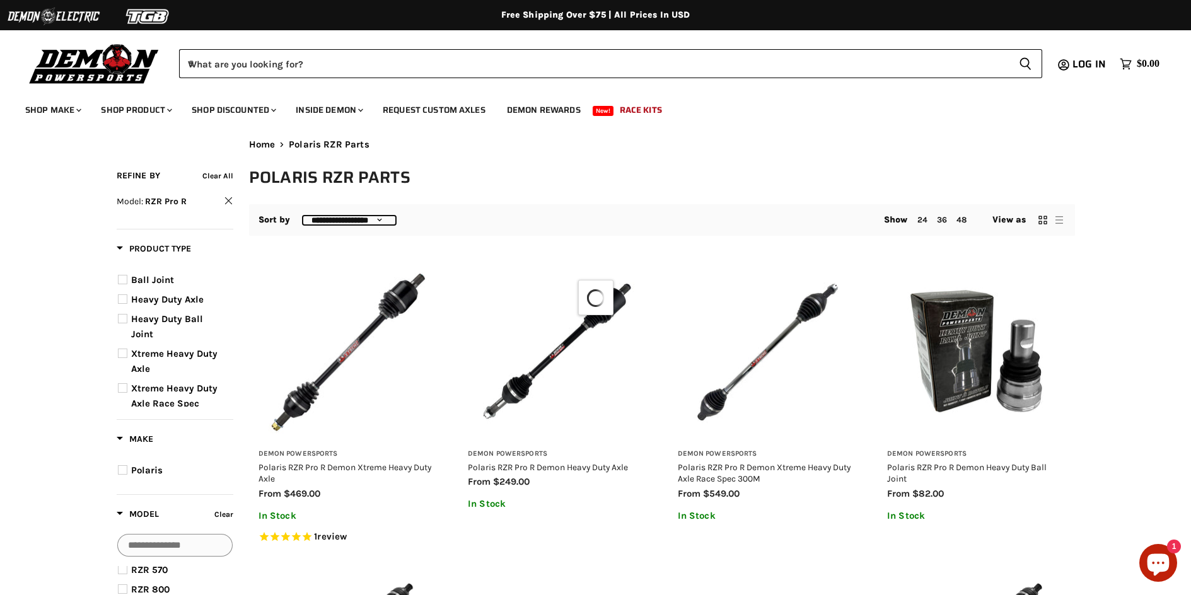 The height and width of the screenshot is (595, 1191). Describe the element at coordinates (174, 361) in the screenshot. I see `span: Xtreme Heavy Duty Axle` at that location.